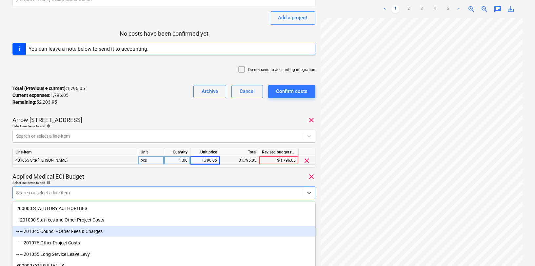 The image size is (535, 266). What do you see at coordinates (210, 91) in the screenshot?
I see `div: Archive` at bounding box center [210, 91].